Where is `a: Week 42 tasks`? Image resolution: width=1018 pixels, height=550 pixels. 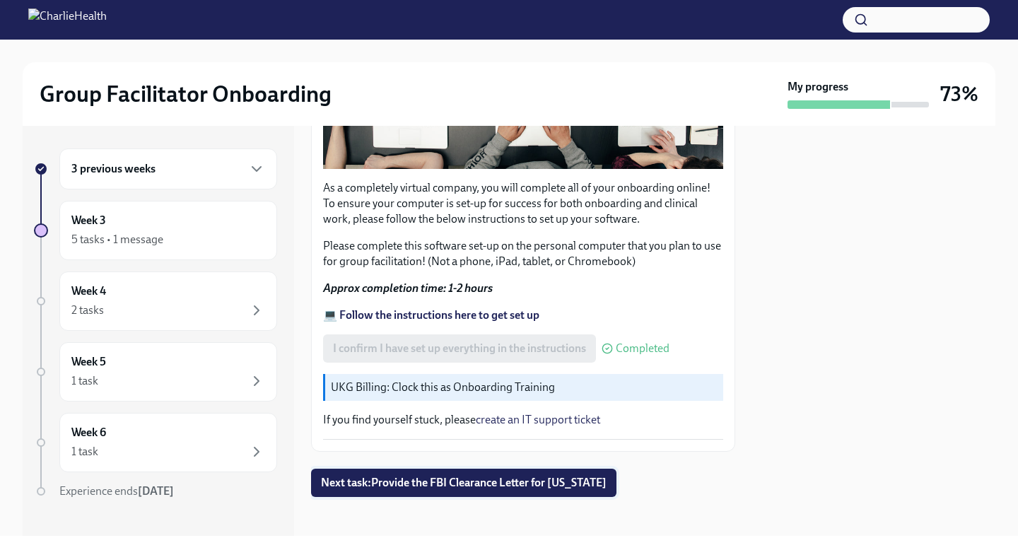
a: Week 42 tasks is located at coordinates (155, 301).